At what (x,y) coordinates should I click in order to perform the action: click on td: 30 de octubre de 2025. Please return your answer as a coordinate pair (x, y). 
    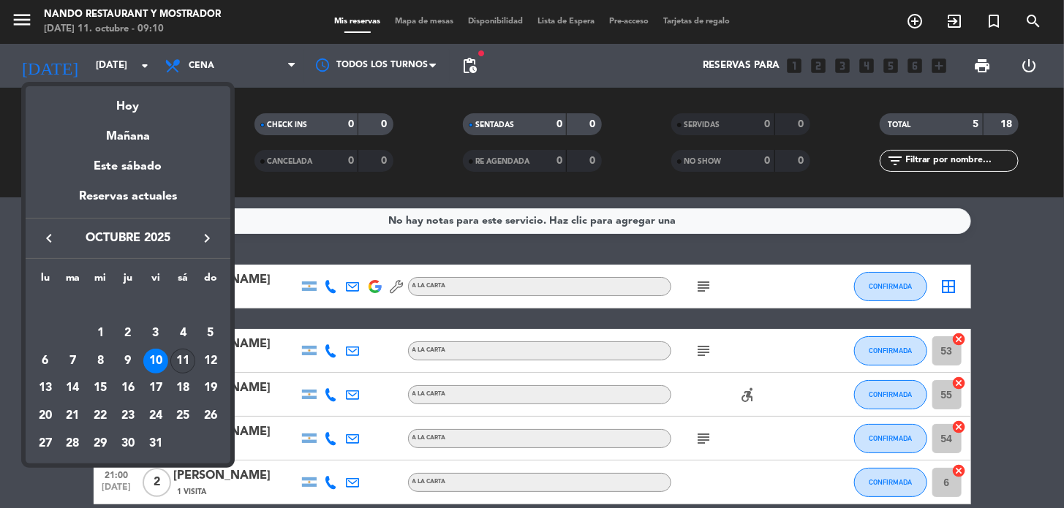
    Looking at the image, I should click on (128, 444).